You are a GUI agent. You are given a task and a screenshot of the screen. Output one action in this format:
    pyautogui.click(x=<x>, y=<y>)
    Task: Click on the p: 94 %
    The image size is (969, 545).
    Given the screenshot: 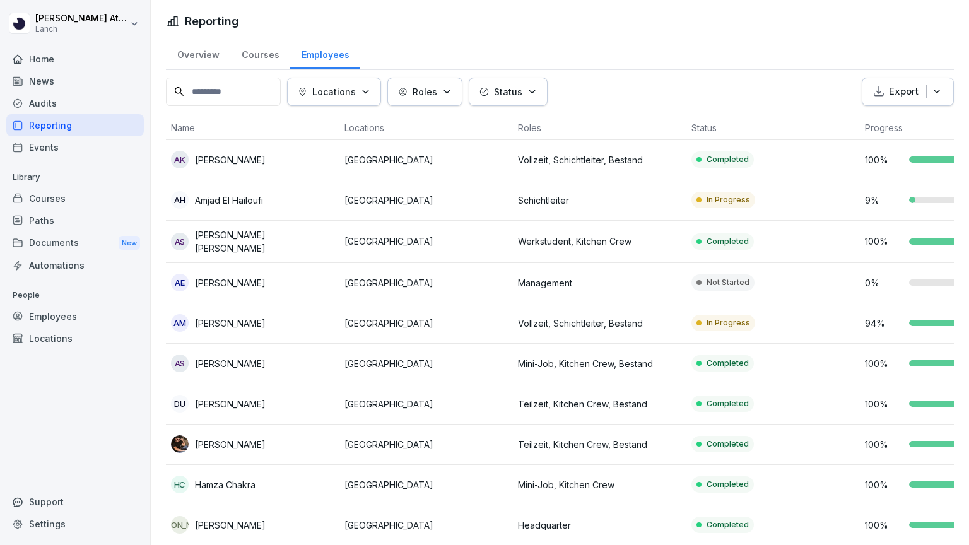 What is the action you would take?
    pyautogui.click(x=883, y=323)
    